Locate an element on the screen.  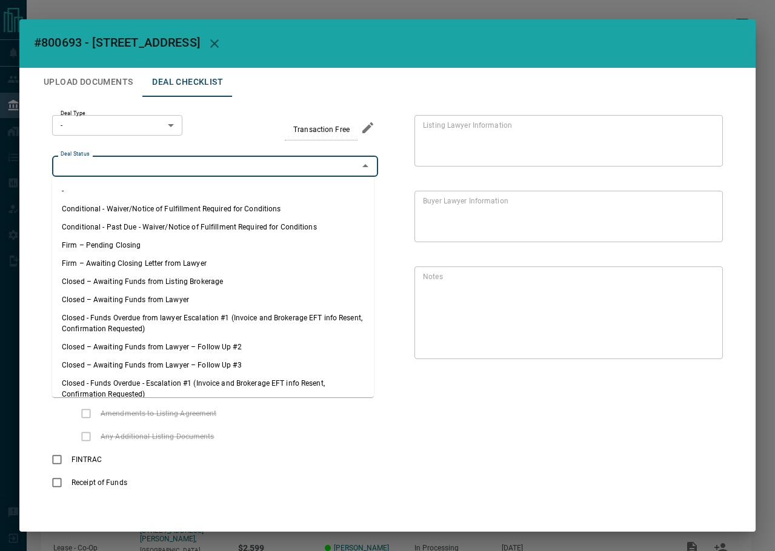
li: Conditional - Past Due - Waiver/Notice of Fulfillment Required for Conditions is located at coordinates (213, 227).